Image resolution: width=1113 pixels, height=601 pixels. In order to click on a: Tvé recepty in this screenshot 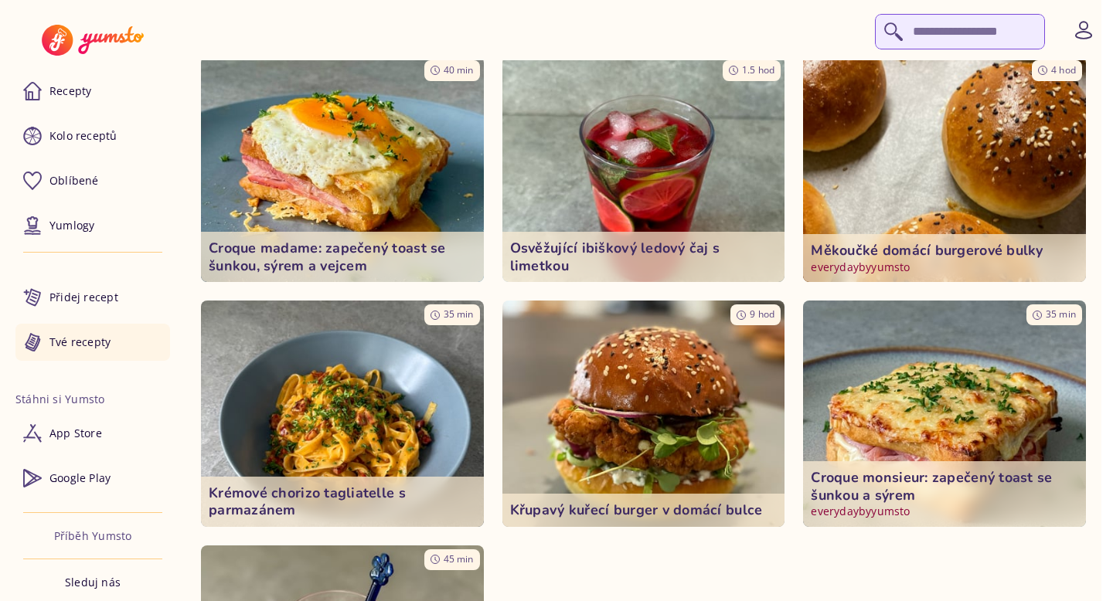, I will do `click(93, 342)`.